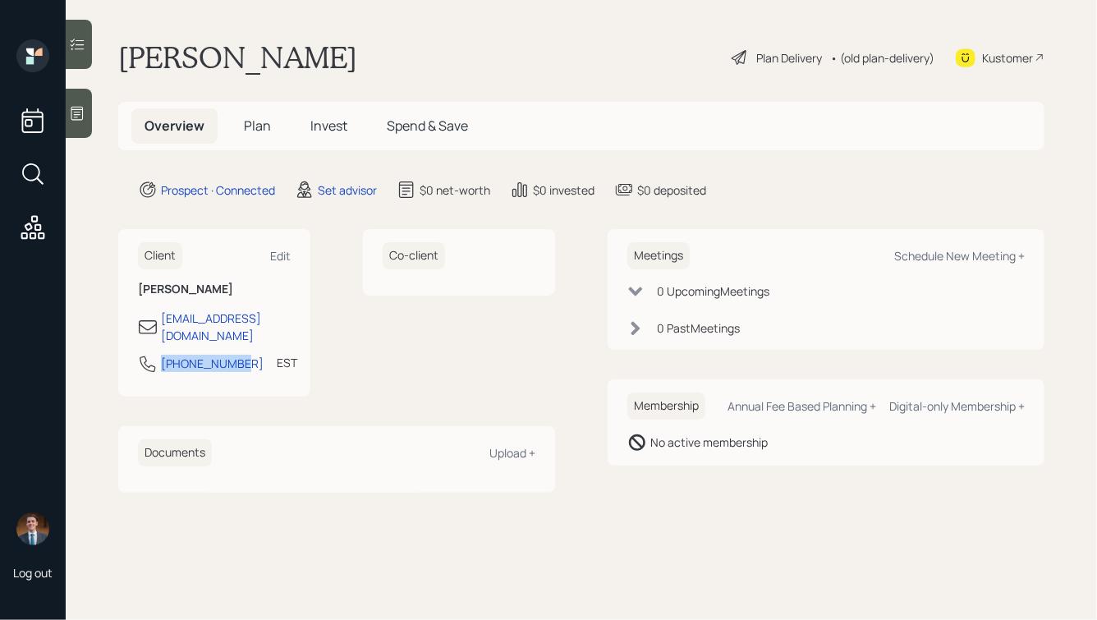 Image resolution: width=1097 pixels, height=620 pixels. Describe the element at coordinates (708, 442) in the screenshot. I see `div: No active membership` at that location.